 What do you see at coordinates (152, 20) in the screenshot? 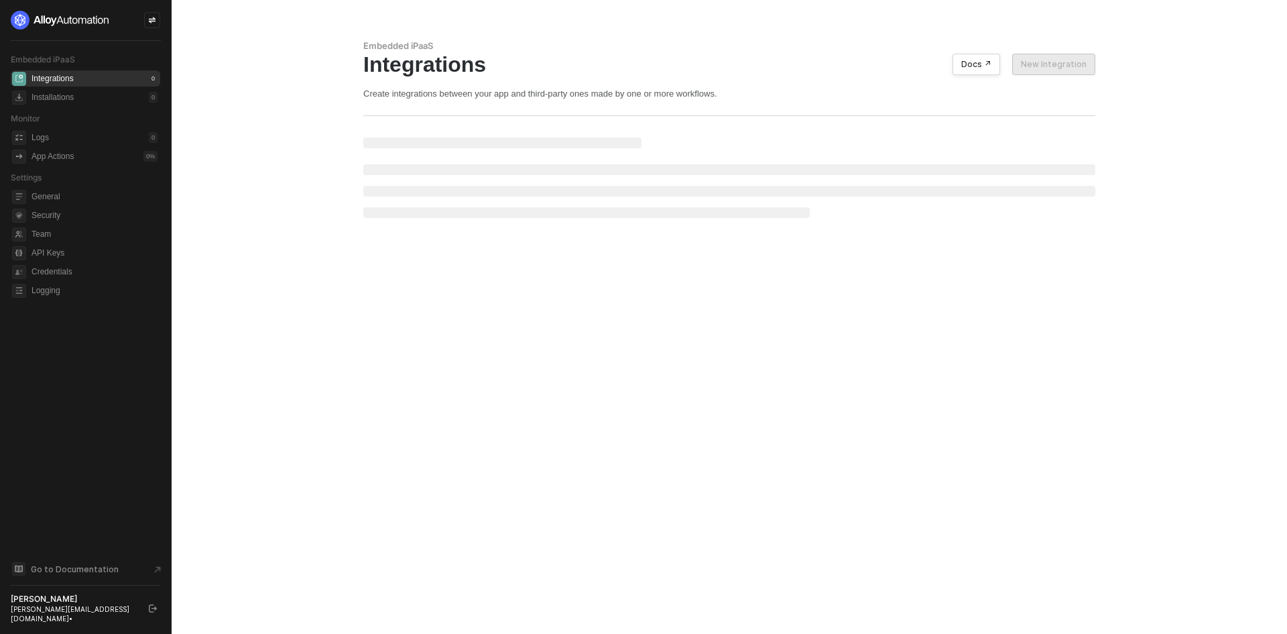
I see `span: icon-swap` at bounding box center [152, 20].